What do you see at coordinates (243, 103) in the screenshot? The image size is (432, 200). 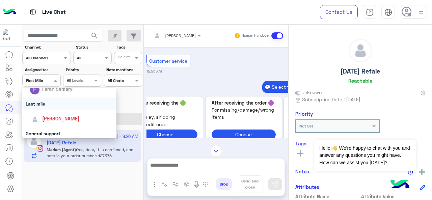 I see `p: 🟣 After receiving the order` at bounding box center [243, 103].